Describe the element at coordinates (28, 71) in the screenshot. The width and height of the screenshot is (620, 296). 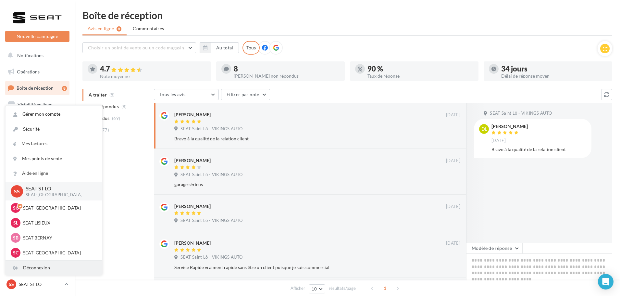
I see `span: Opérations` at that location.